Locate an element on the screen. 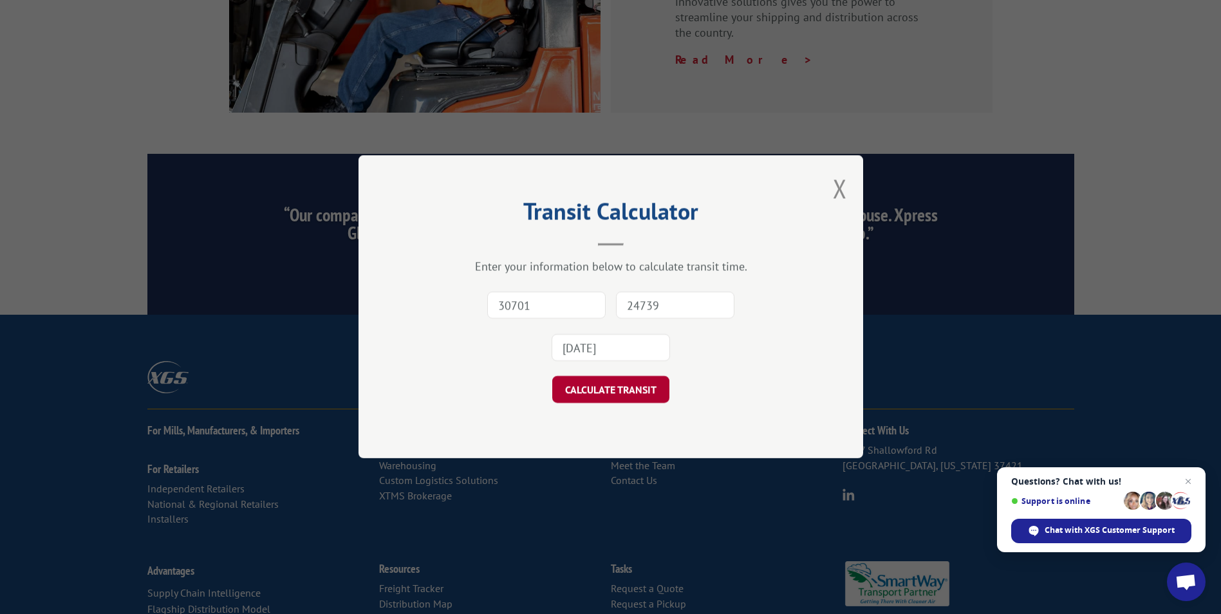 This screenshot has height=614, width=1221. input: Origin Zip is located at coordinates (546, 306).